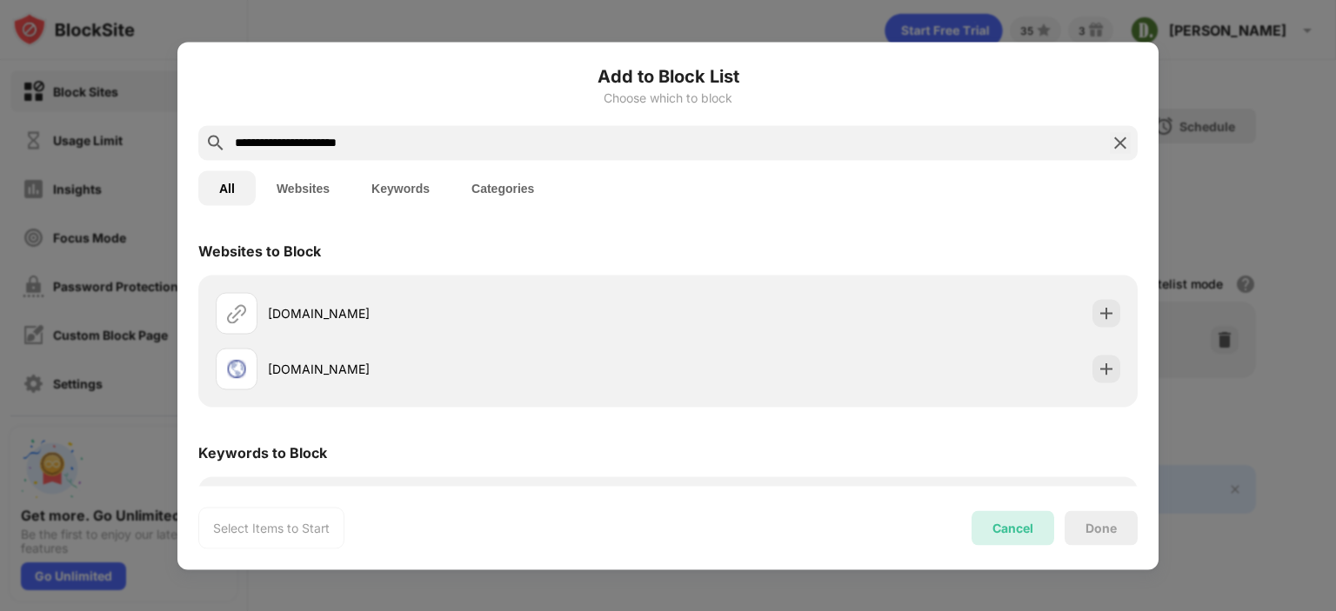 This screenshot has width=1336, height=611. What do you see at coordinates (1012, 528) in the screenshot?
I see `div: Cancel` at bounding box center [1012, 528].